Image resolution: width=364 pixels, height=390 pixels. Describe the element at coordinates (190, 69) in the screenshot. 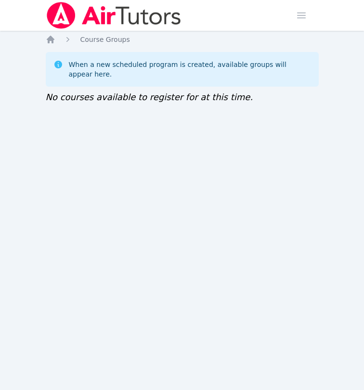

I see `div: When a new scheduled program is created, available groups will appear here.` at that location.